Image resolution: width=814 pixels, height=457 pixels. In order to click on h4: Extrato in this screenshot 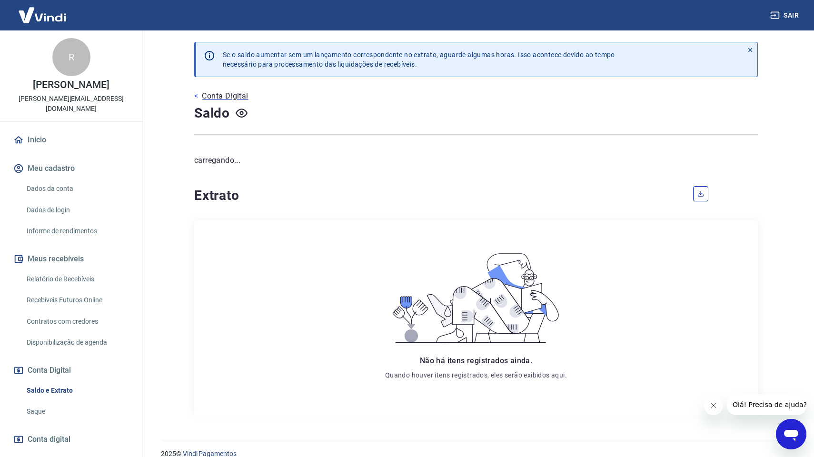, I will do `click(438, 196)`.